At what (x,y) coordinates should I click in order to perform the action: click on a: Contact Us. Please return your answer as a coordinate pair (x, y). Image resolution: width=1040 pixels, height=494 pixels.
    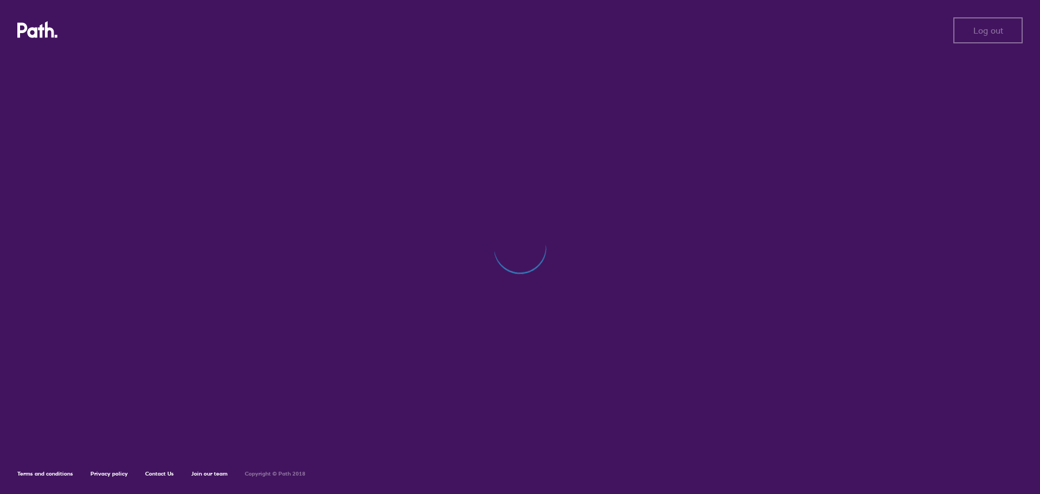
    Looking at the image, I should click on (159, 473).